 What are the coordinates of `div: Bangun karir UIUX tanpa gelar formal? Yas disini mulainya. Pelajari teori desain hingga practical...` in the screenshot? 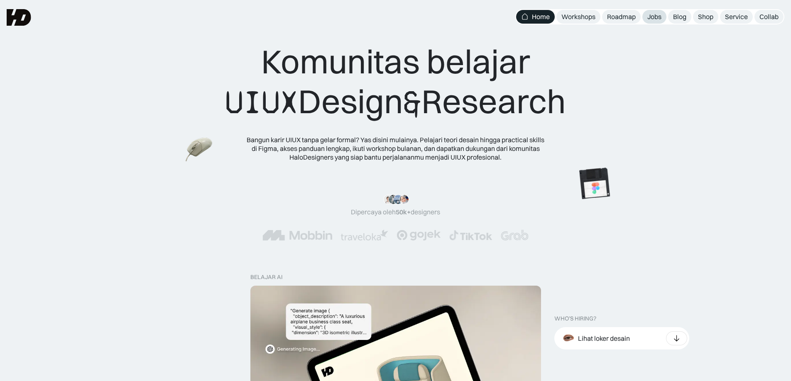 It's located at (396, 149).